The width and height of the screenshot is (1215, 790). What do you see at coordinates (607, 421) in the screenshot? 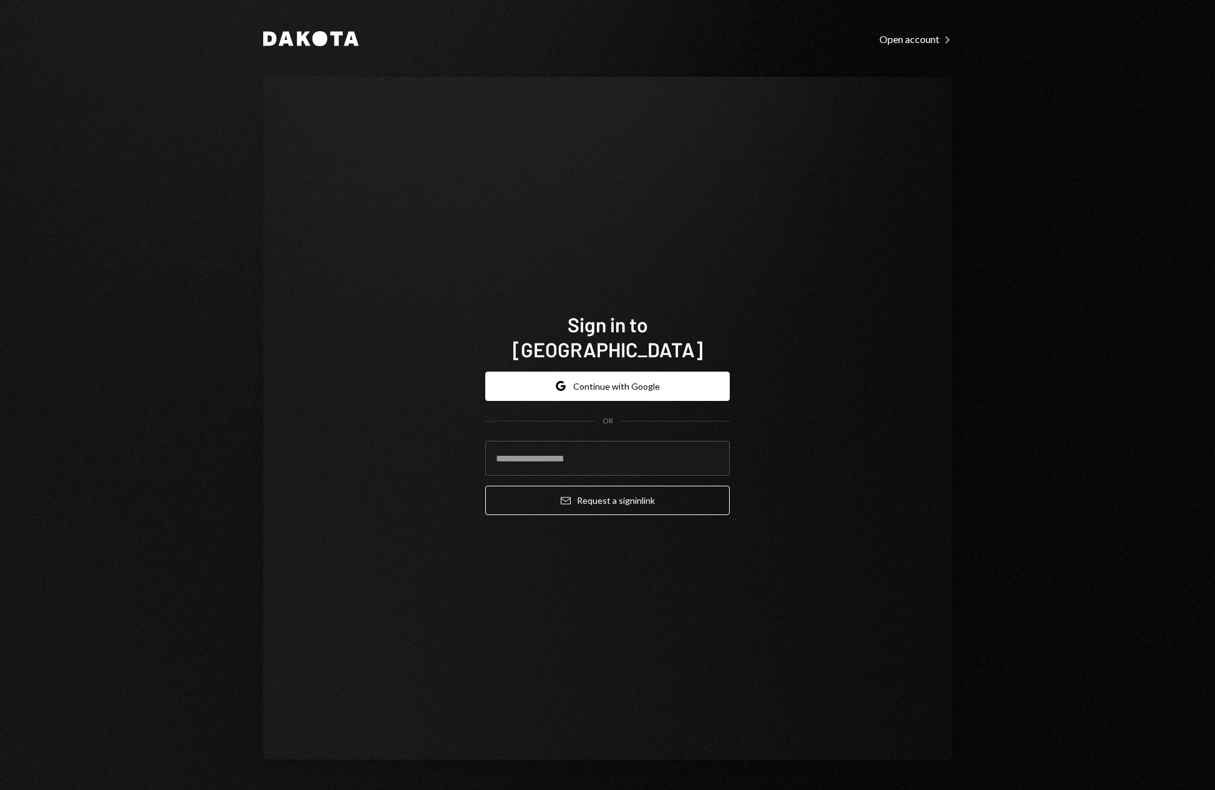
I see `div: OR` at bounding box center [607, 421].